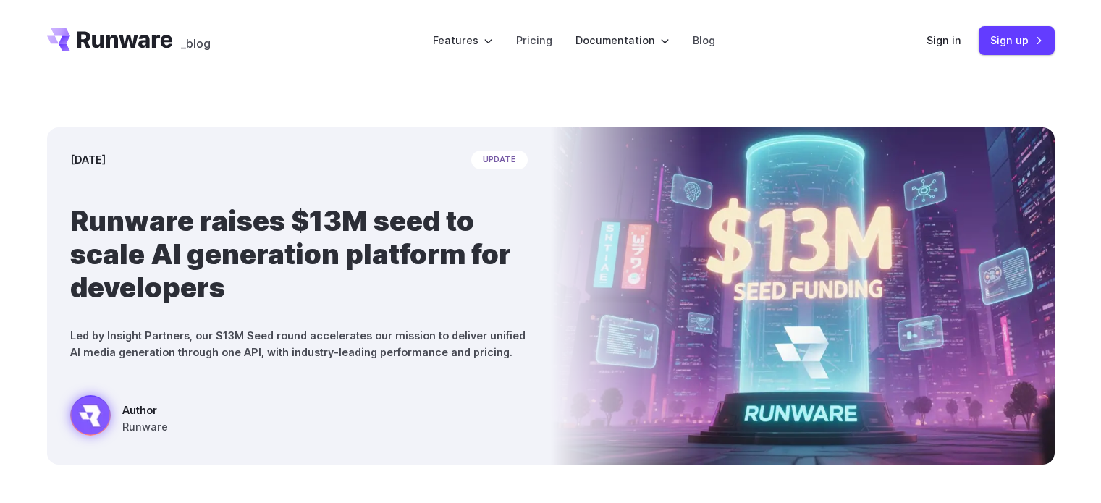 The height and width of the screenshot is (503, 1101). Describe the element at coordinates (944, 40) in the screenshot. I see `a: Sign in` at that location.